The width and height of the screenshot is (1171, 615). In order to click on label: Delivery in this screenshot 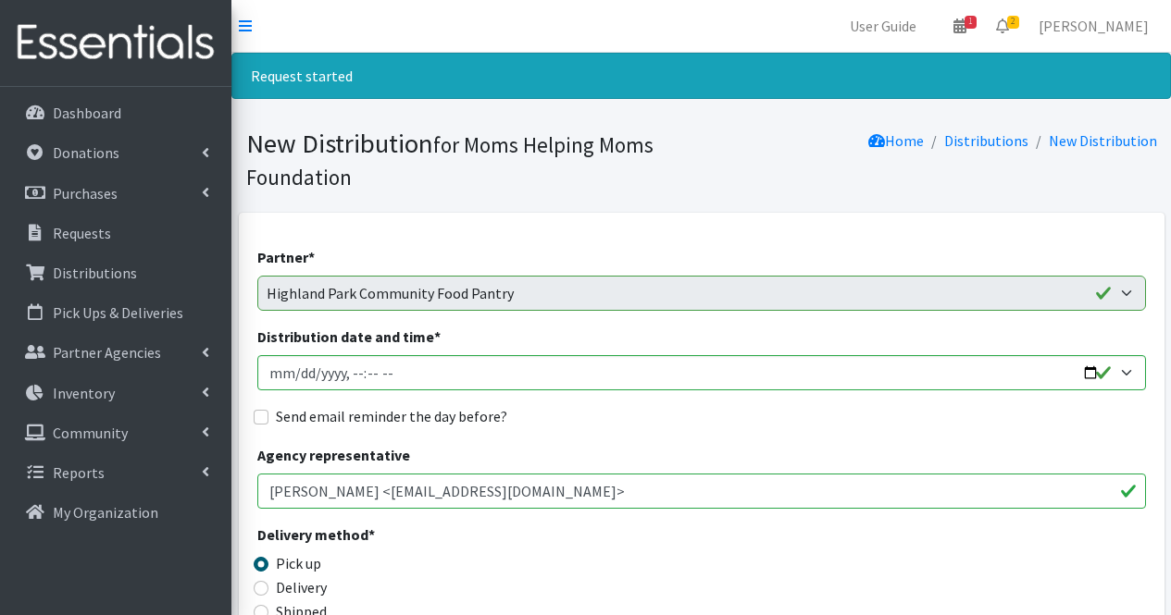, I will do `click(301, 588)`.